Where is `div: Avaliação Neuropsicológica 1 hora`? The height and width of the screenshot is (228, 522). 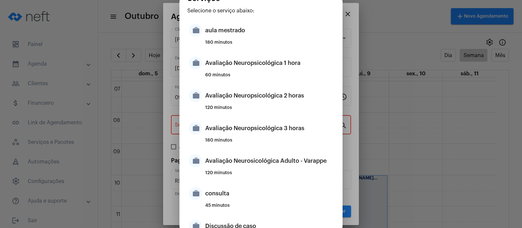 div: Avaliação Neuropsicológica 1 hora is located at coordinates (269, 63).